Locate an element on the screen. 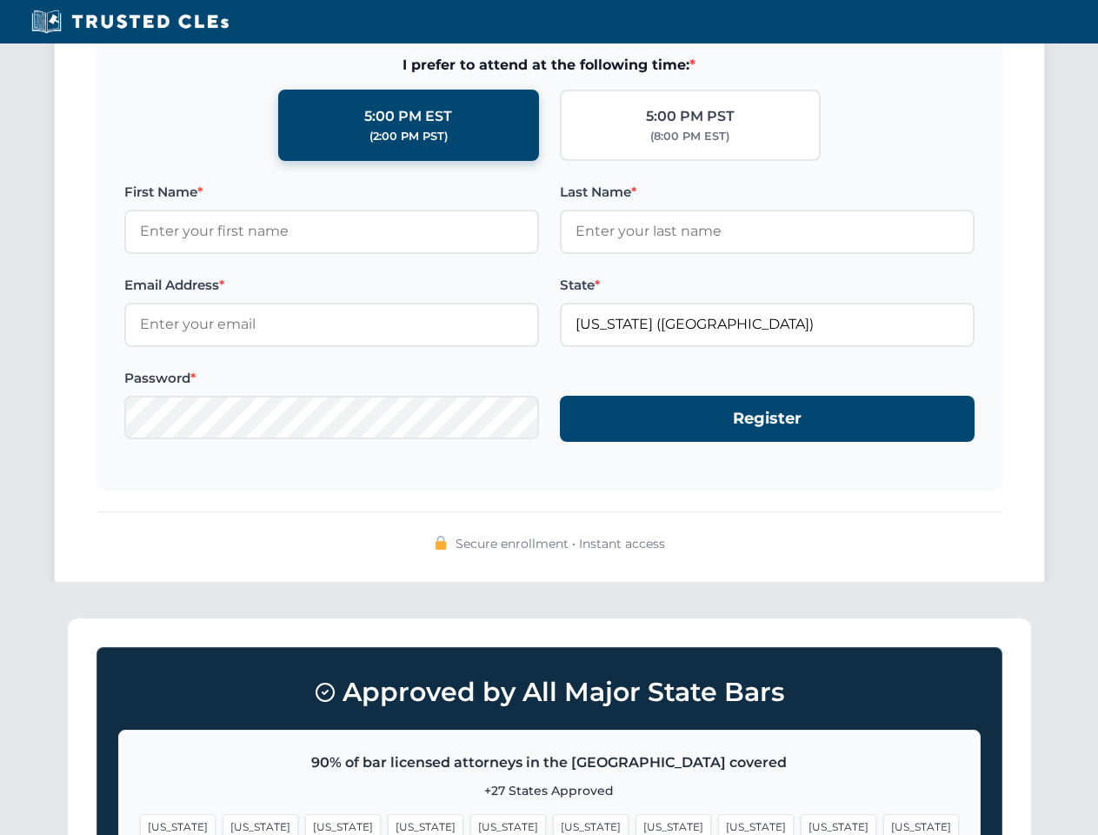  h3: Approved by All Major State Bars is located at coordinates (550, 692).